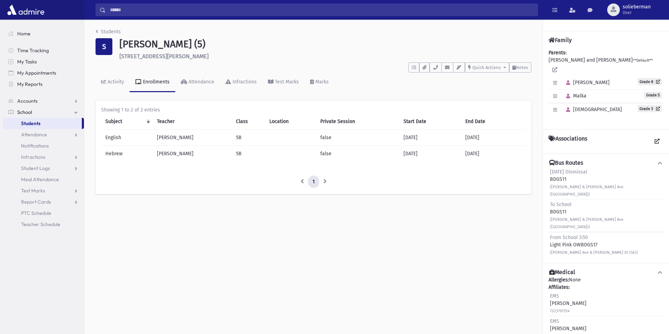  What do you see at coordinates (43, 225) in the screenshot?
I see `a: Teacher Schedule` at bounding box center [43, 225].